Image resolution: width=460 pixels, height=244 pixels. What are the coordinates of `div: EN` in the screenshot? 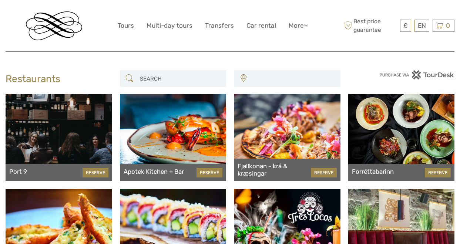 It's located at (422, 26).